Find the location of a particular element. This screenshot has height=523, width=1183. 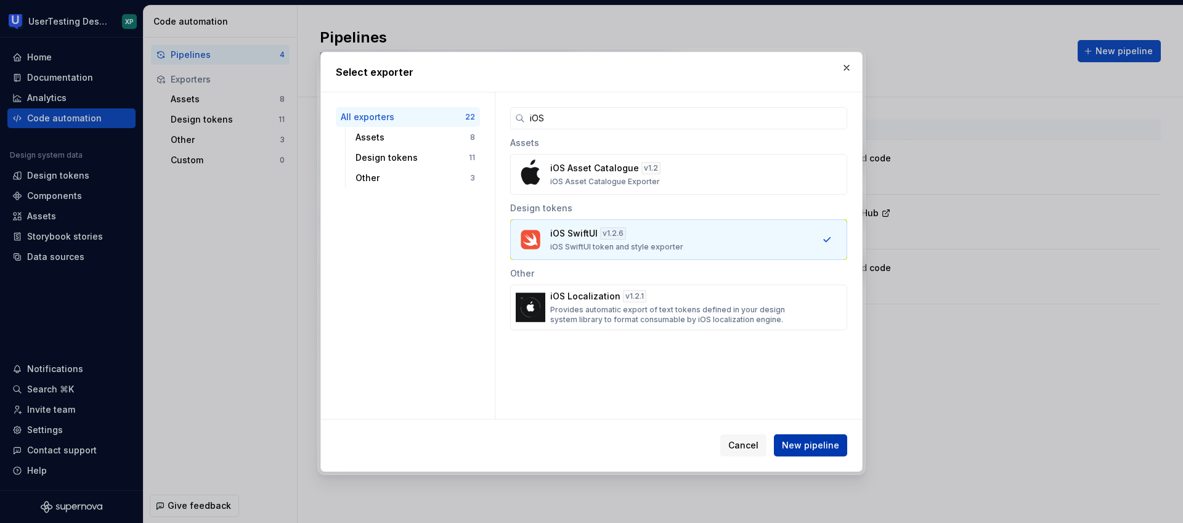

div: All exporters is located at coordinates (403, 117).